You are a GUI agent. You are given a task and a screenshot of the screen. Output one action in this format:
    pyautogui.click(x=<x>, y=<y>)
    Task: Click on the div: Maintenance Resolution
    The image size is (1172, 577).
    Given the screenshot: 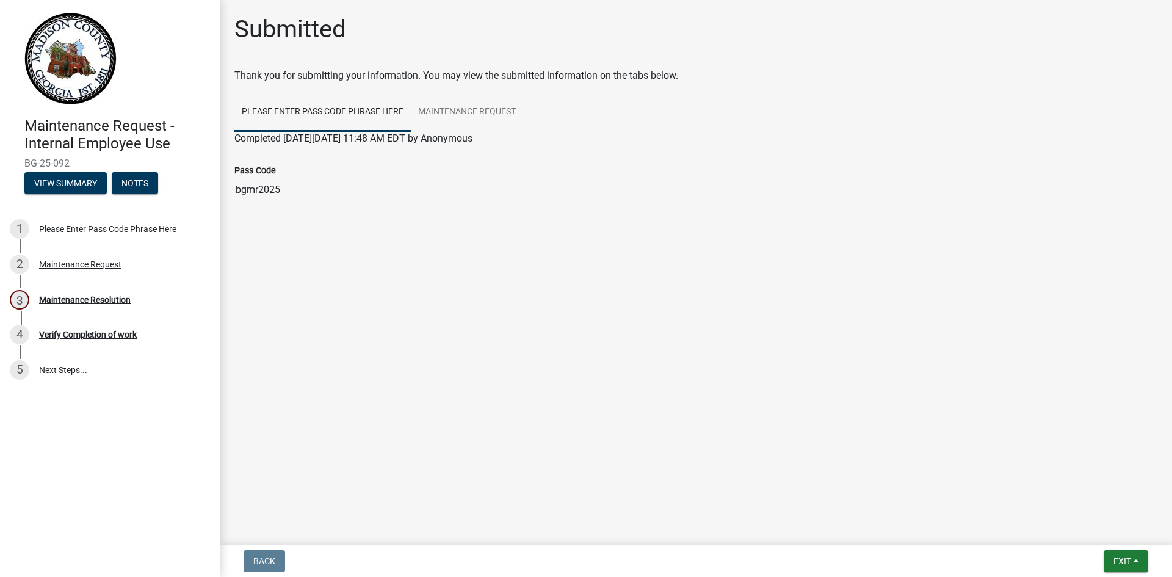 What is the action you would take?
    pyautogui.click(x=85, y=300)
    